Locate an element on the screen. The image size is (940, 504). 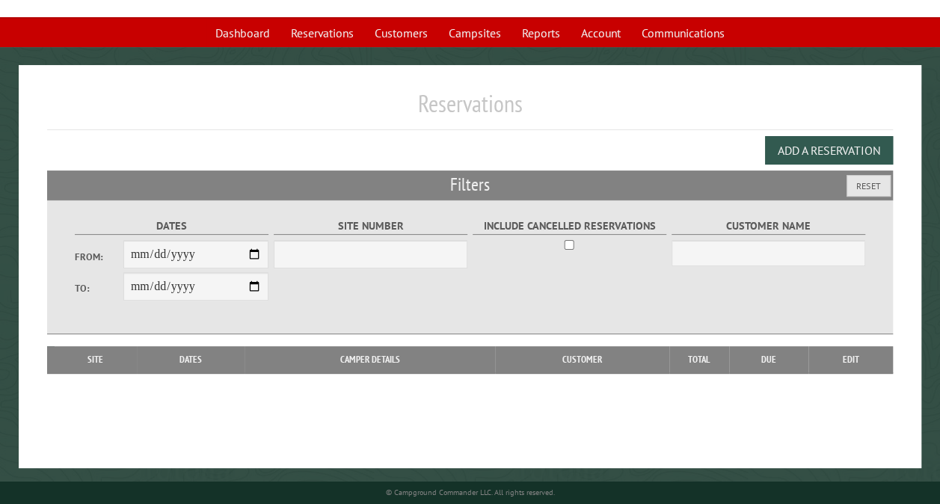
a: Reservations is located at coordinates (322, 33).